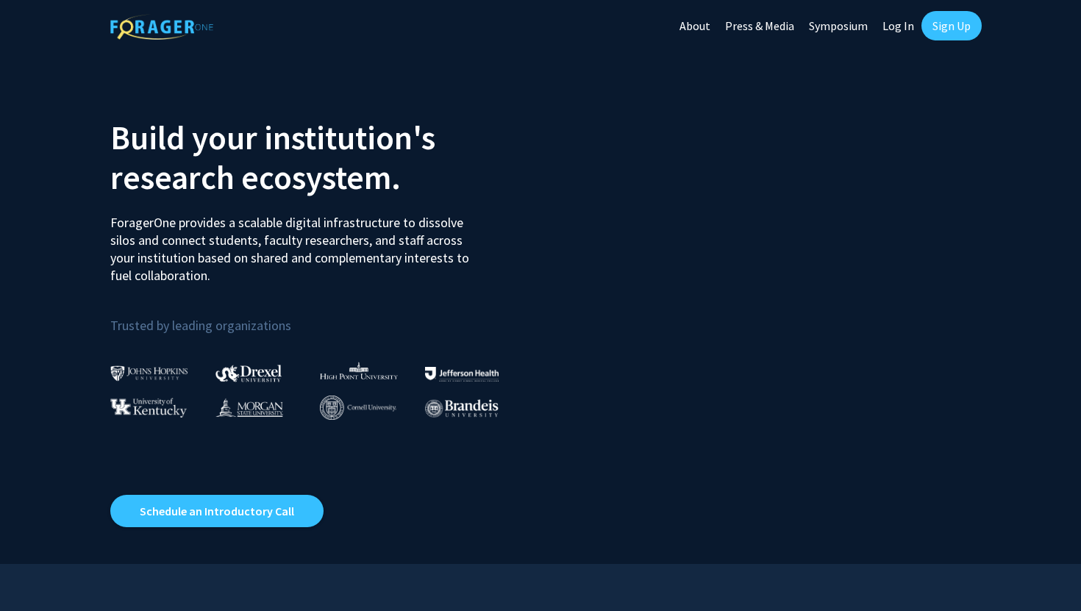 The image size is (1081, 611). I want to click on img: Johns Hopkins University, so click(149, 373).